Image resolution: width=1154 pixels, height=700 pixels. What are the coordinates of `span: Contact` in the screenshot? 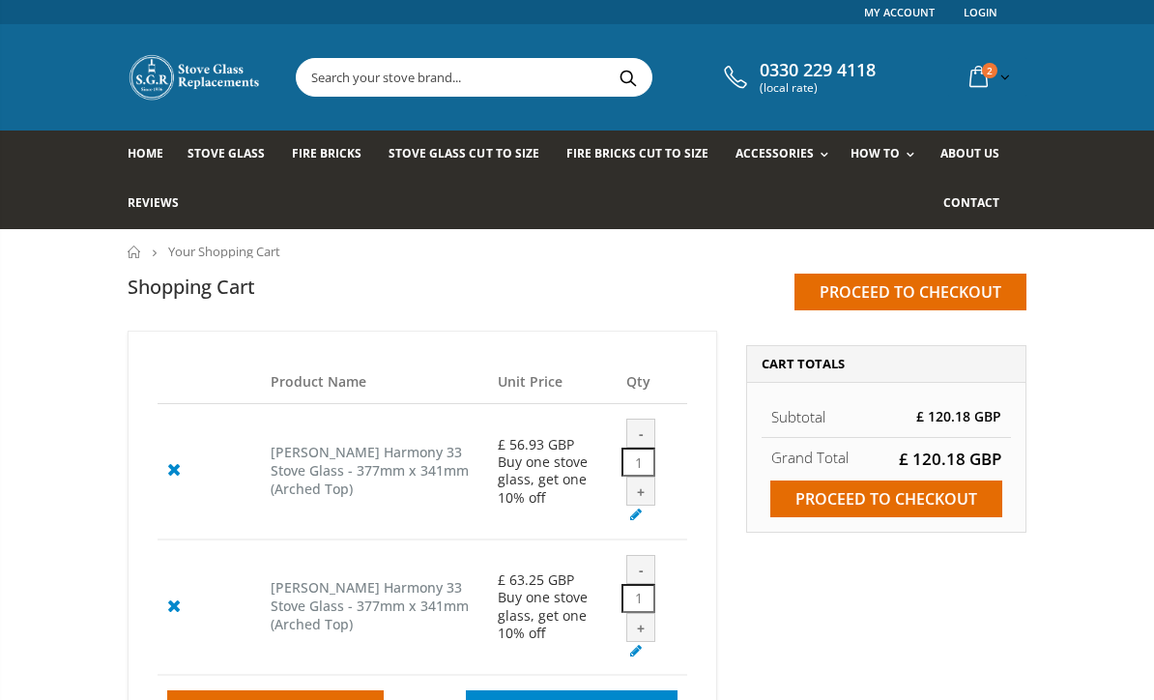 It's located at (972, 202).